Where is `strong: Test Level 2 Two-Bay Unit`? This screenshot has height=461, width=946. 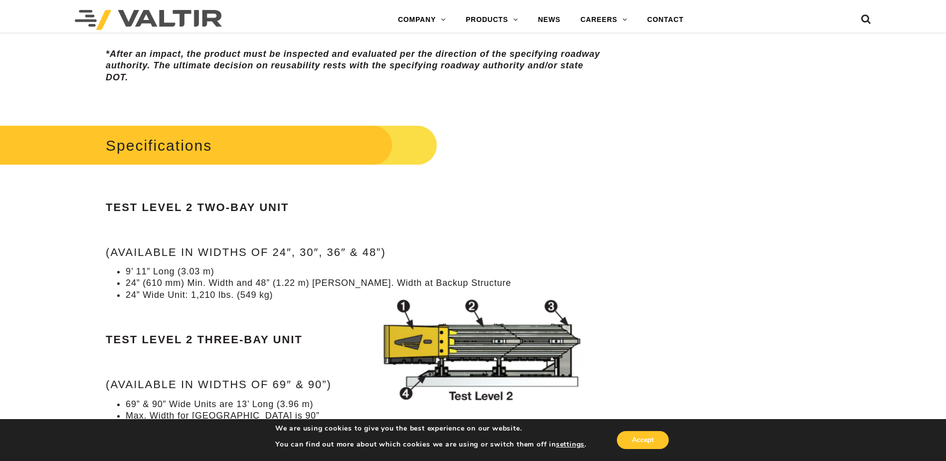 strong: Test Level 2 Two-Bay Unit is located at coordinates (197, 207).